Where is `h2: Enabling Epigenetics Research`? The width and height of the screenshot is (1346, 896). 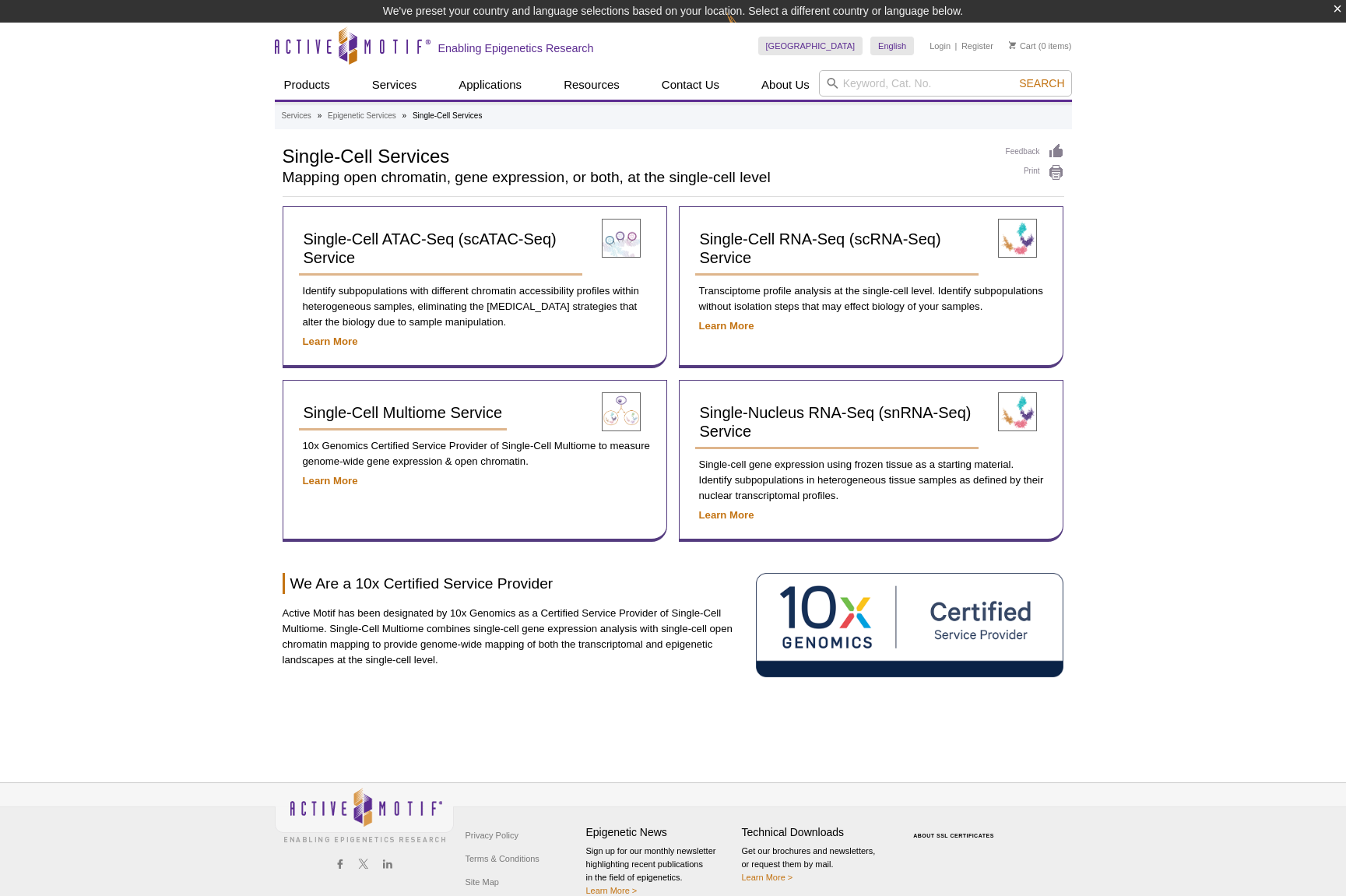 h2: Enabling Epigenetics Research is located at coordinates (516, 48).